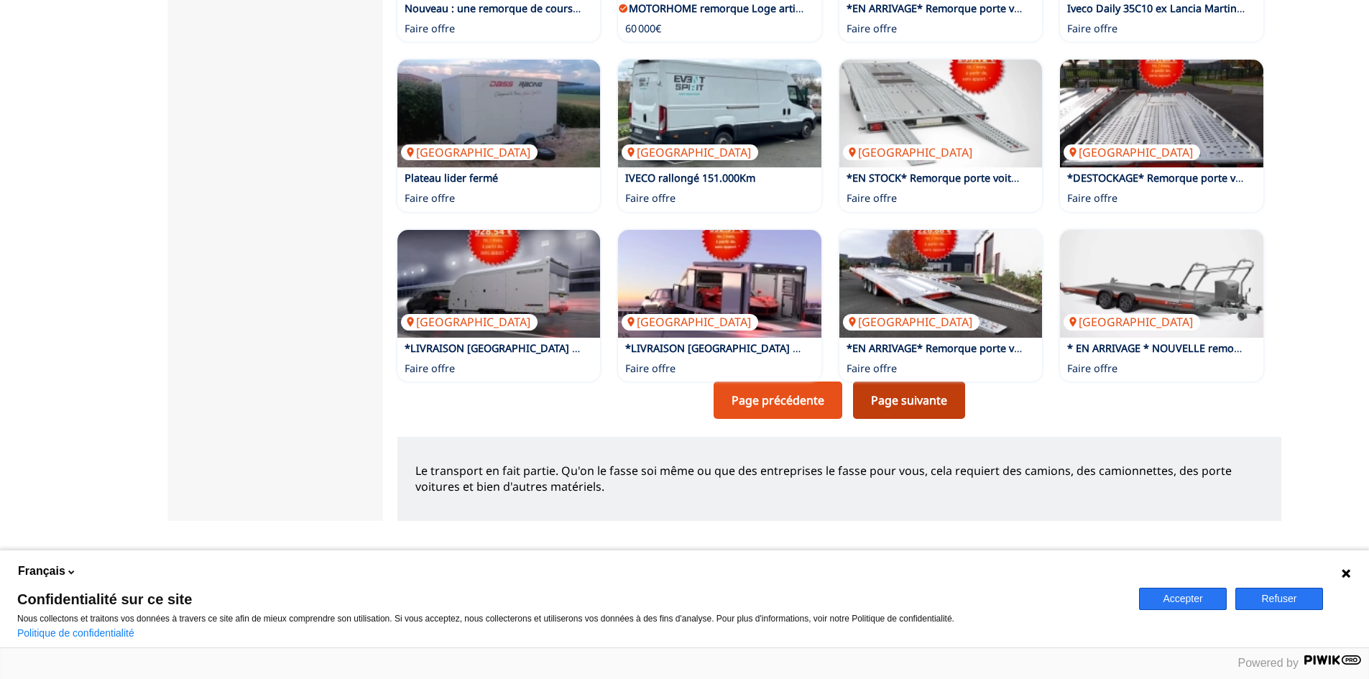 Image resolution: width=1369 pixels, height=679 pixels. What do you see at coordinates (1162, 114) in the screenshot?
I see `img: *DESTOCKAGE* Remorque porte voiture BRIAN JAMES T6 5,50x2,10m NEUVE` at bounding box center [1162, 114].